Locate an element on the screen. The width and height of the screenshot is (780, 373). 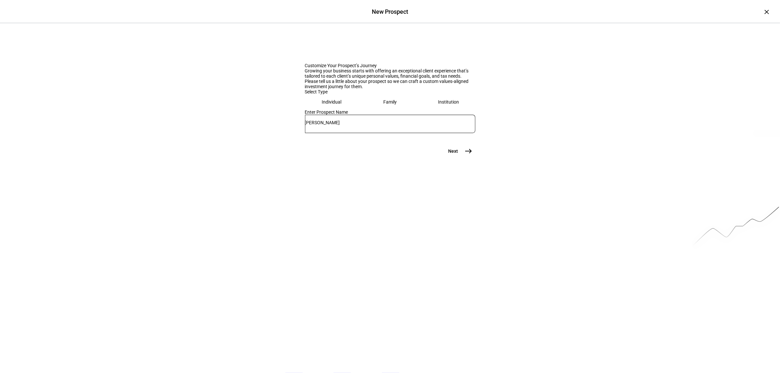
div: Customize Your Prospect’s Journey is located at coordinates (390, 65).